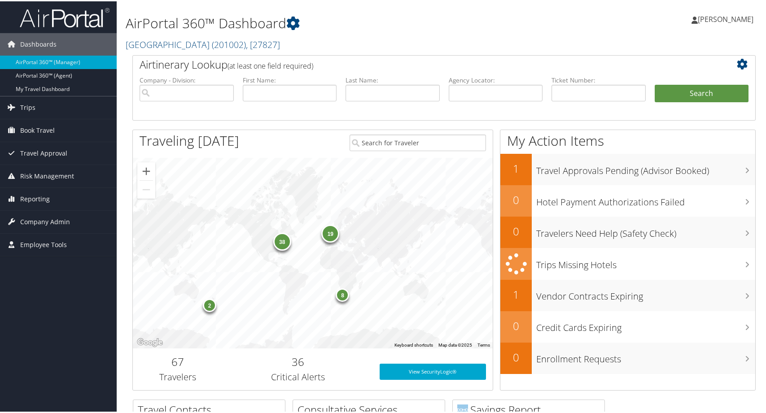  Describe the element at coordinates (263, 43) in the screenshot. I see `span: , [ 27827 ]` at that location.